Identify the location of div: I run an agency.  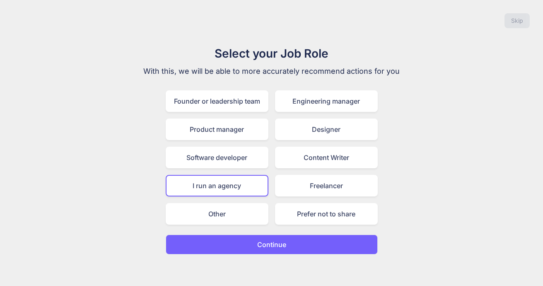
(217, 186).